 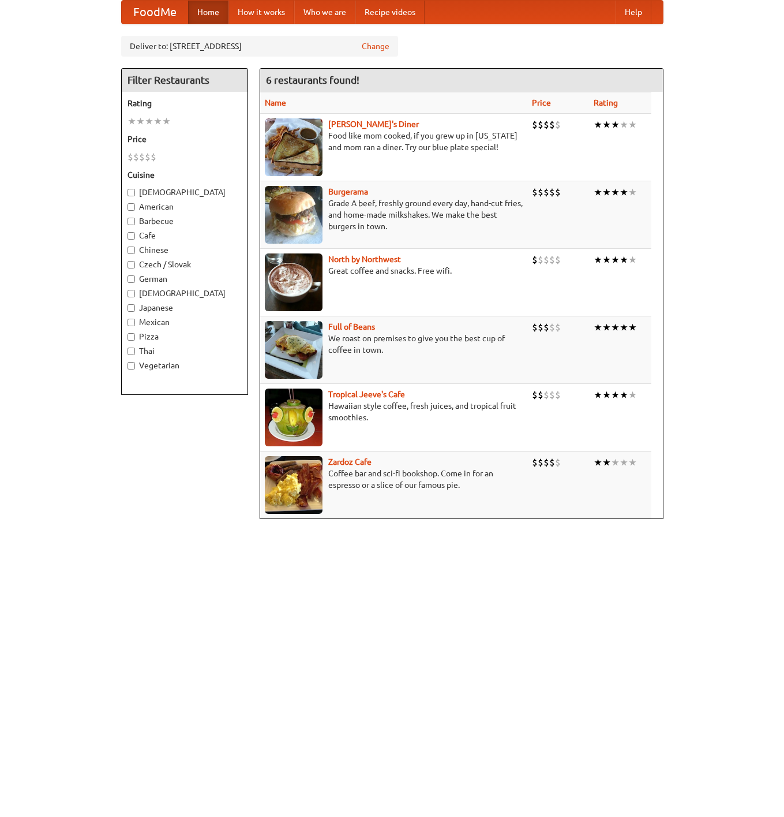 I want to click on input: Vegetarian, so click(x=131, y=365).